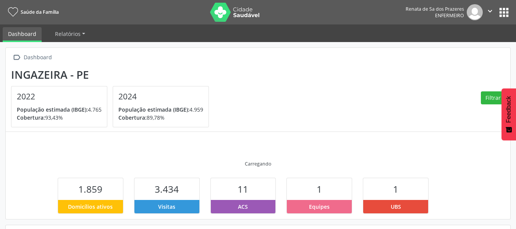 The height and width of the screenshot is (229, 516). Describe the element at coordinates (161, 117) in the screenshot. I see `p: 89,78%` at that location.